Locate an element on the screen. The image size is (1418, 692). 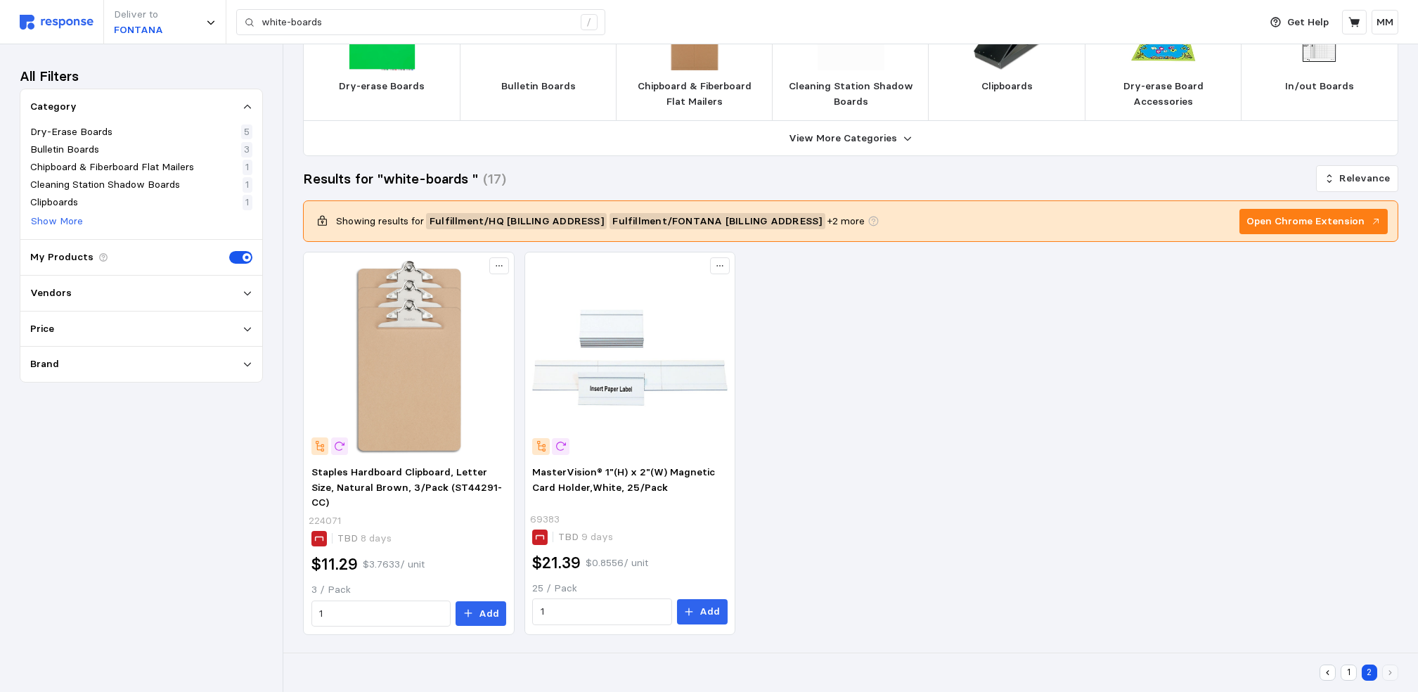
p: 69383 is located at coordinates (545, 519).